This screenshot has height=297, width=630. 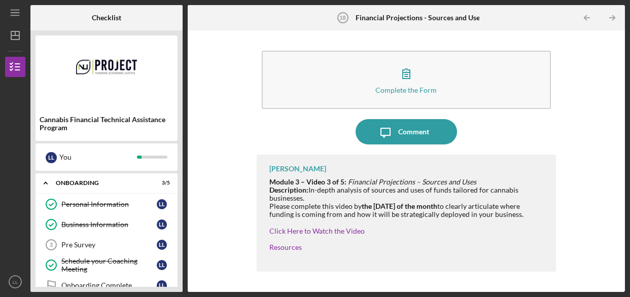 I want to click on a: Business InformationLL, so click(x=107, y=225).